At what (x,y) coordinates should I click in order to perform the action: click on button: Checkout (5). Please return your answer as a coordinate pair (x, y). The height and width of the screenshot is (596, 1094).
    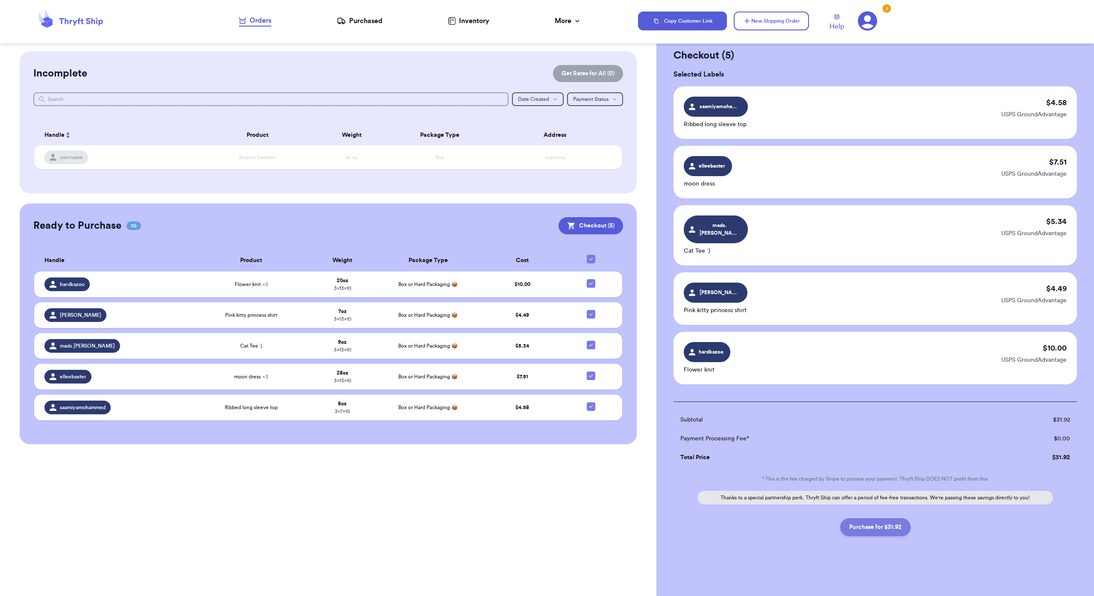
    Looking at the image, I should click on (591, 226).